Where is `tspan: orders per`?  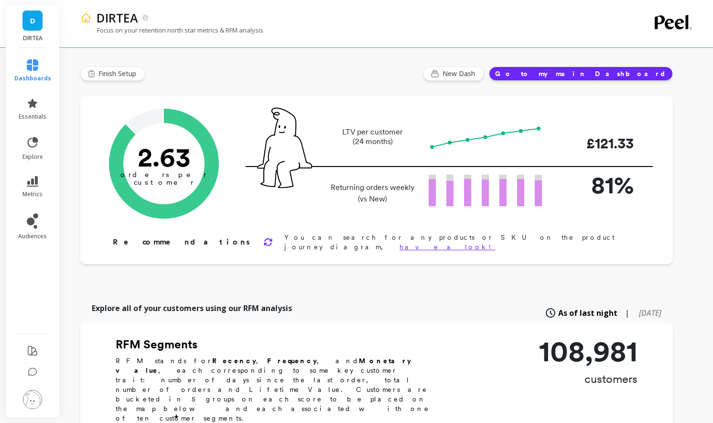 tspan: orders per is located at coordinates (164, 175).